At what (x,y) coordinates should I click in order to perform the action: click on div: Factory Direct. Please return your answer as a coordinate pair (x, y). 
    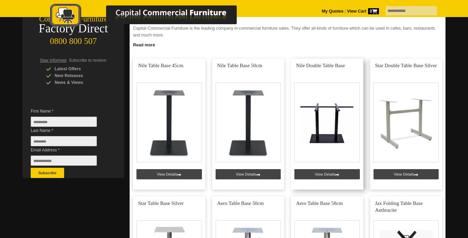
    Looking at the image, I should click on (73, 29).